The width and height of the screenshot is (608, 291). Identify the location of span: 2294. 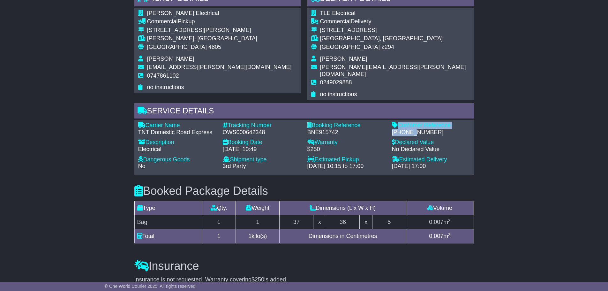
(388, 47).